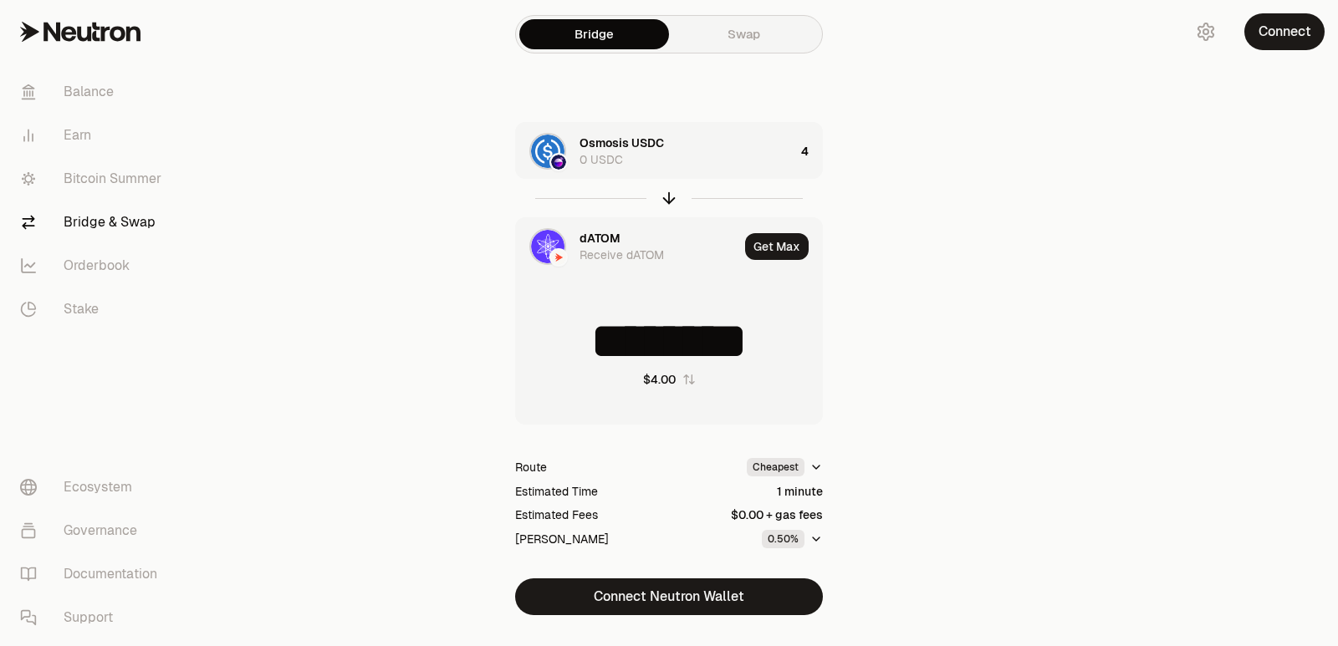 The image size is (1338, 646). Describe the element at coordinates (94, 179) in the screenshot. I see `a: Bitcoin Summer` at that location.